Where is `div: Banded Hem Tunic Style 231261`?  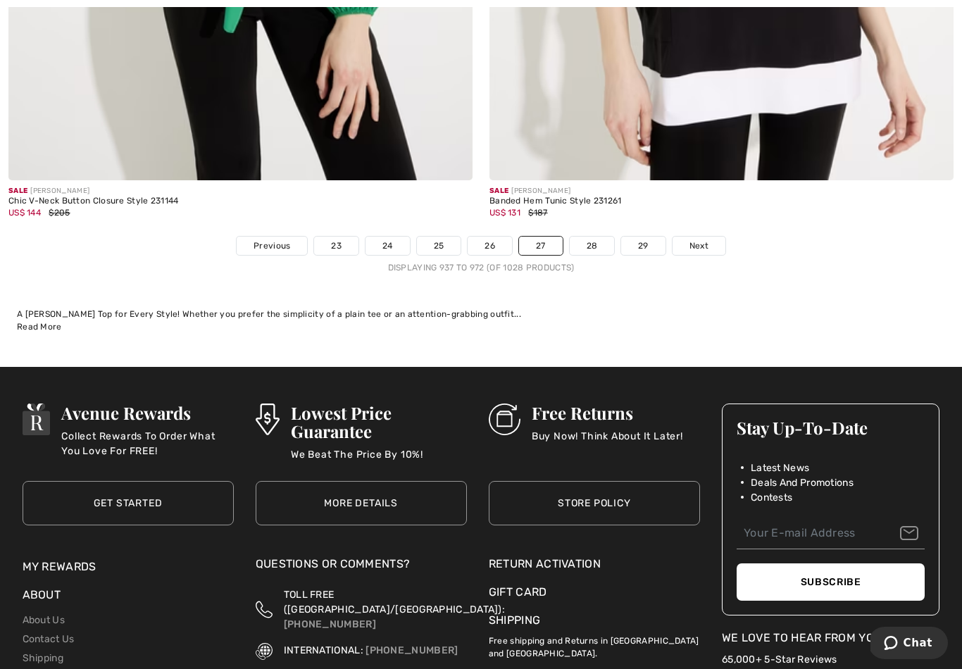 div: Banded Hem Tunic Style 231261 is located at coordinates (556, 201).